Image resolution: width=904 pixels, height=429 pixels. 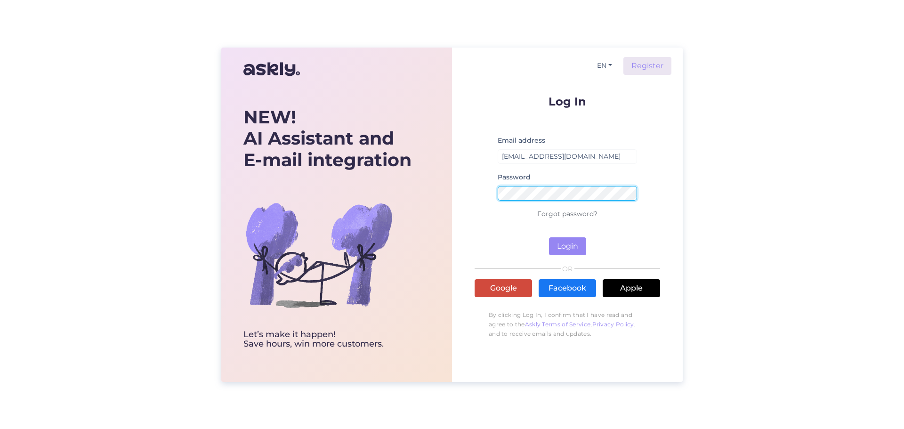 I want to click on input: Enter email, so click(x=567, y=156).